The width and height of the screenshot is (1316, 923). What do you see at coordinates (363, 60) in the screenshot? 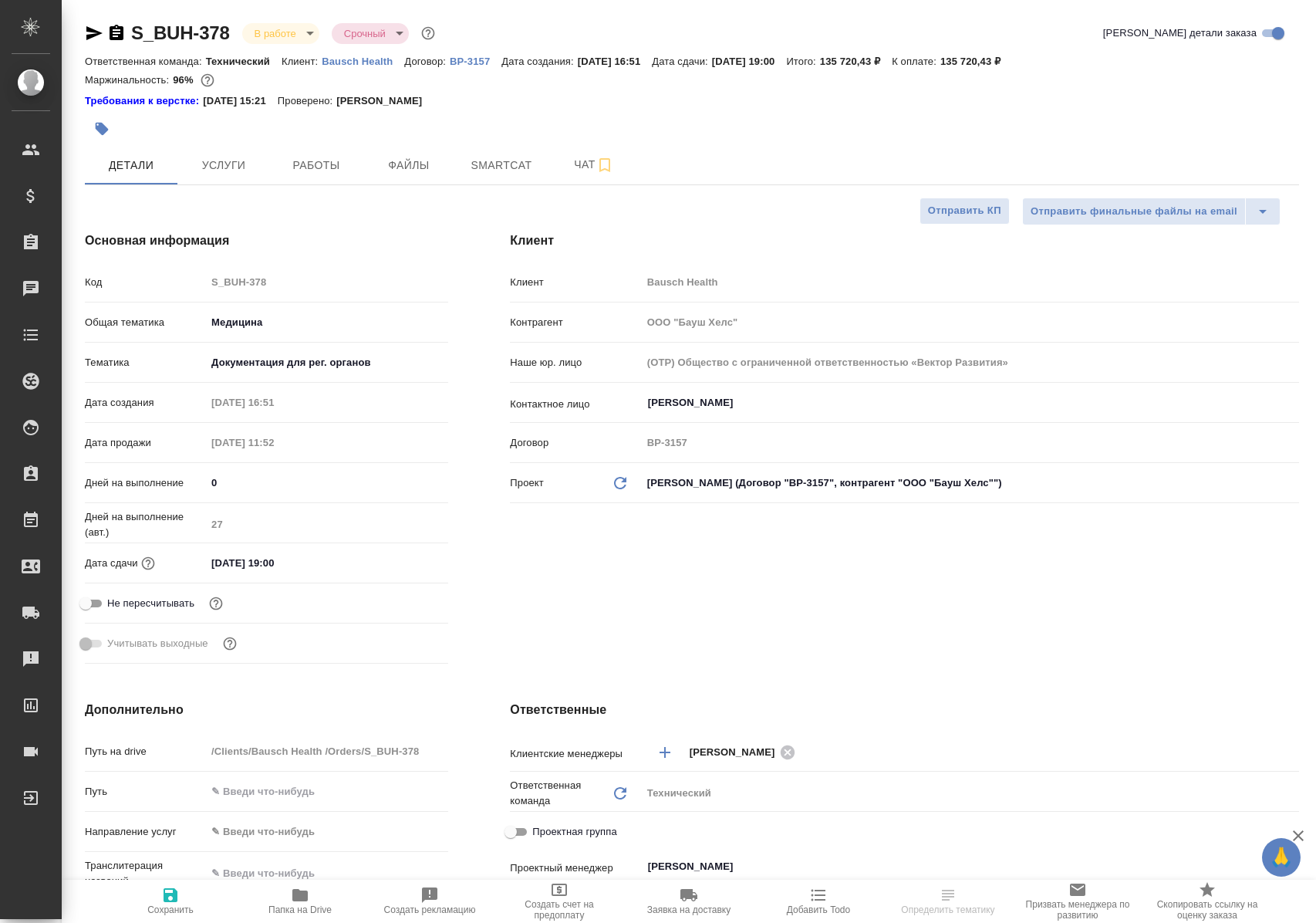
I see `a: Bausch Health` at bounding box center [363, 60].